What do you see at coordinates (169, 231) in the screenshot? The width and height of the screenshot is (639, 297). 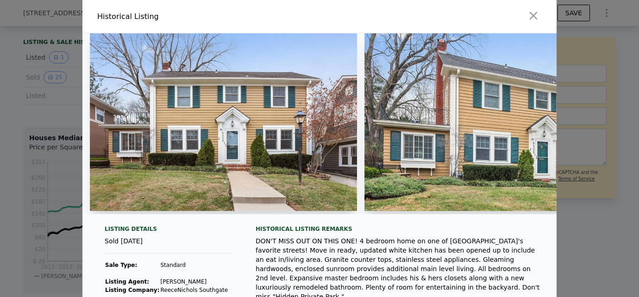 I see `div: Listing Details` at bounding box center [169, 231].